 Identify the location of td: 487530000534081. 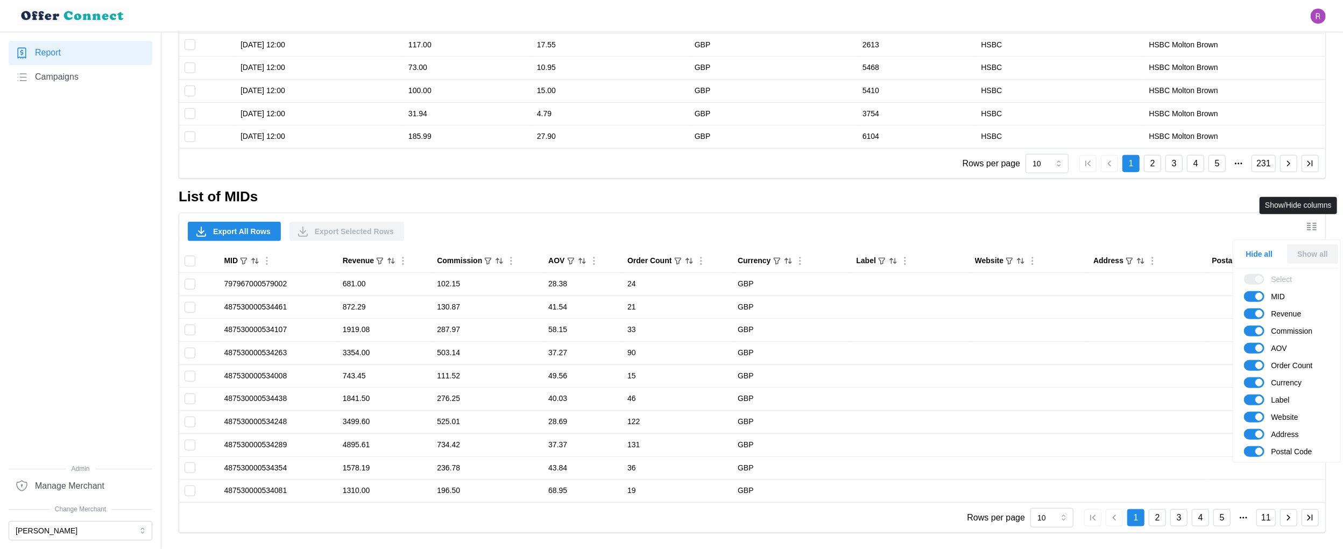
(278, 491).